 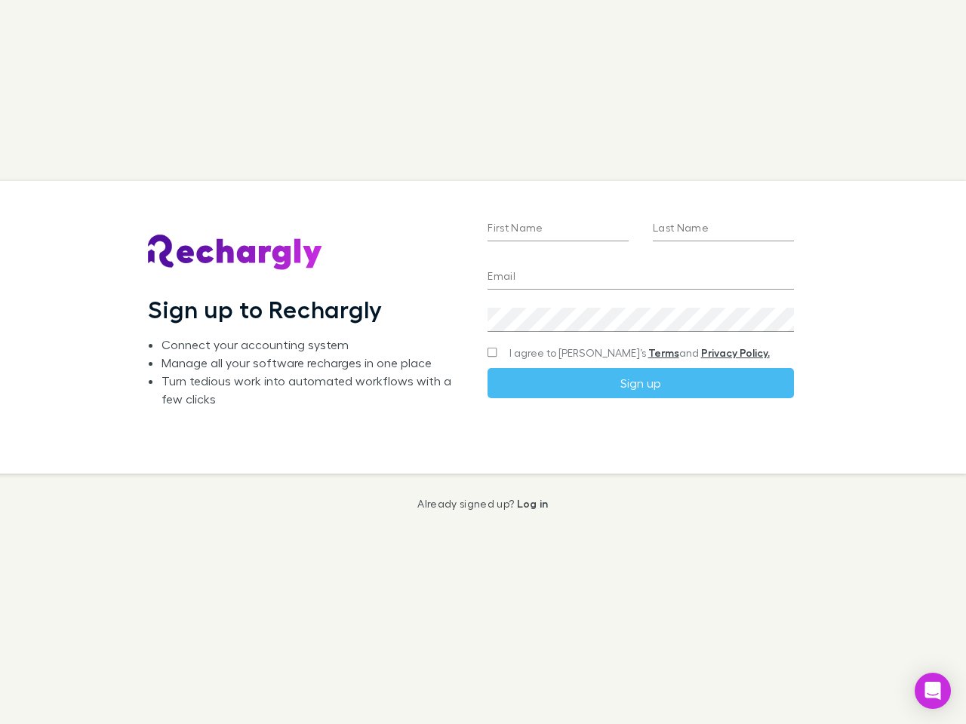 I want to click on a: Privacy Policy., so click(x=735, y=352).